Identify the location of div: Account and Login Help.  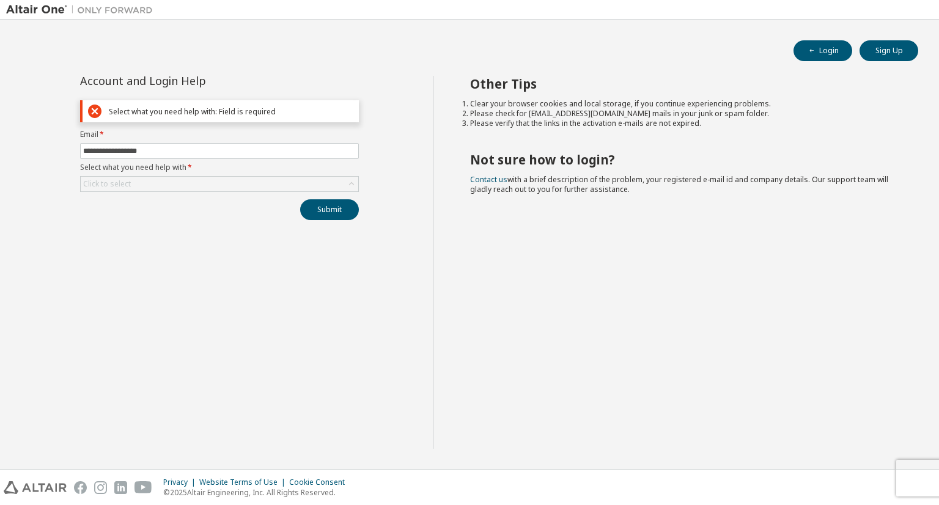
(191, 81).